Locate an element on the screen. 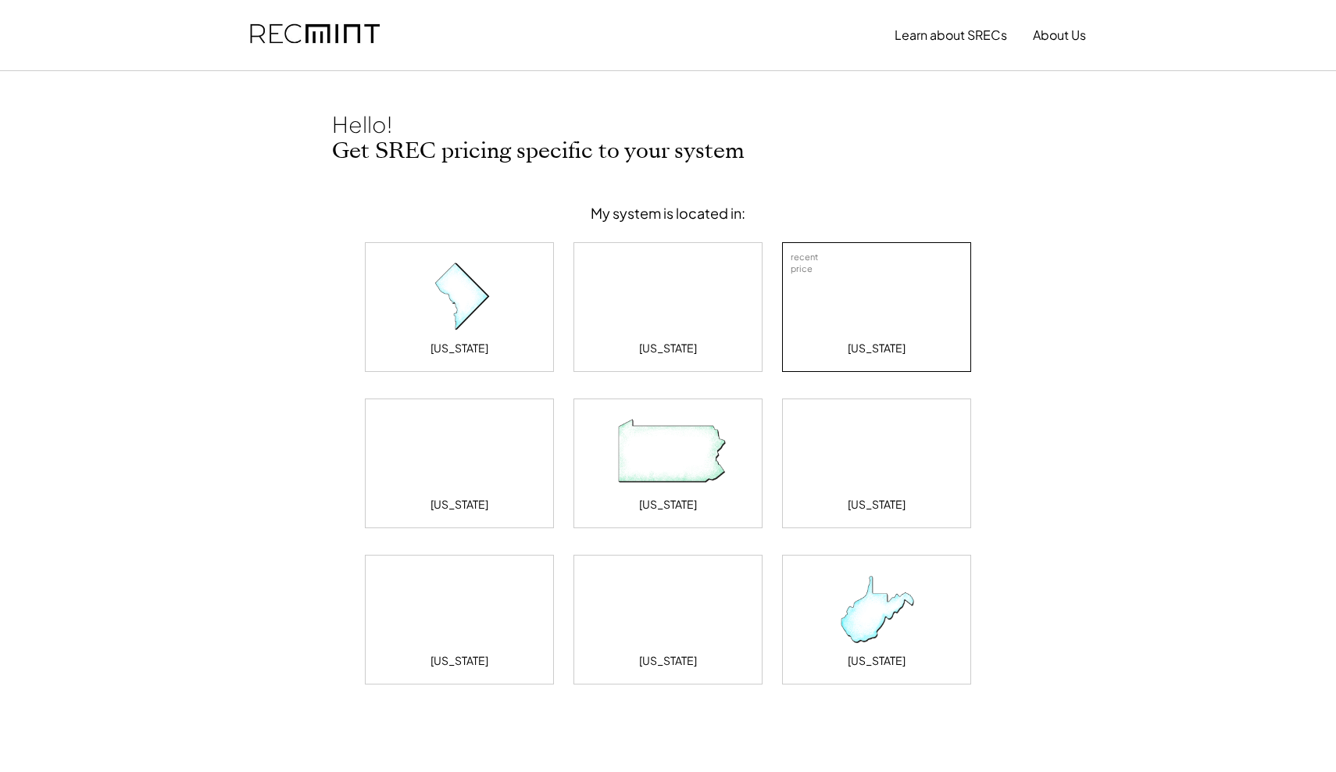 The image size is (1336, 772). h2: Get SREC pricing specific to your system is located at coordinates (668, 152).